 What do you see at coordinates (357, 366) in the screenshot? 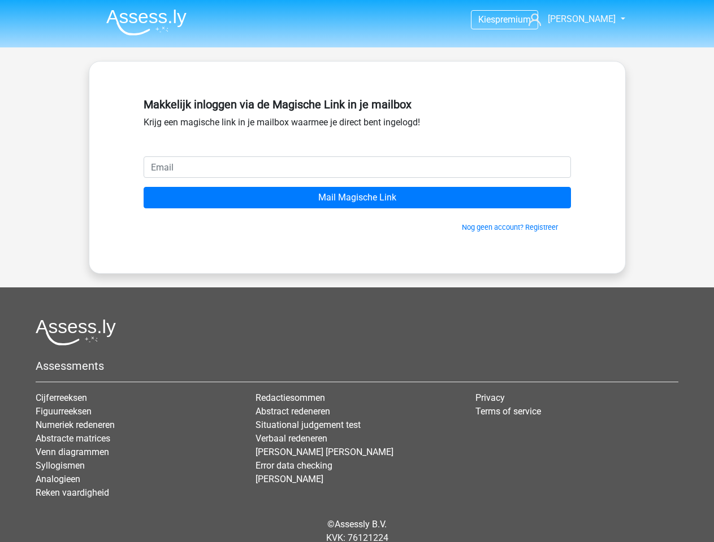
I see `h5: Assessments` at bounding box center [357, 366].